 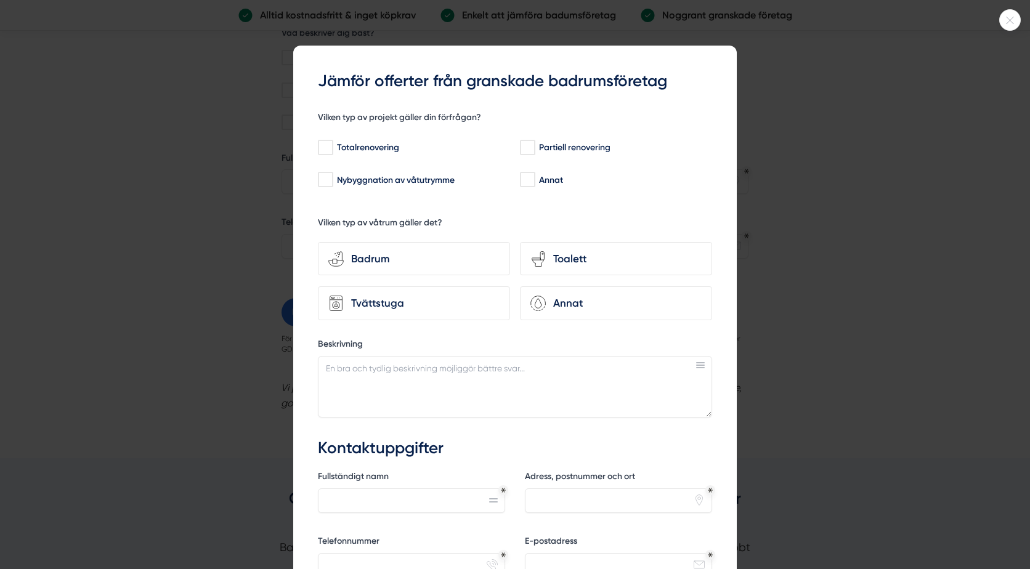 I want to click on h3: Kontaktuppgifter, so click(x=515, y=448).